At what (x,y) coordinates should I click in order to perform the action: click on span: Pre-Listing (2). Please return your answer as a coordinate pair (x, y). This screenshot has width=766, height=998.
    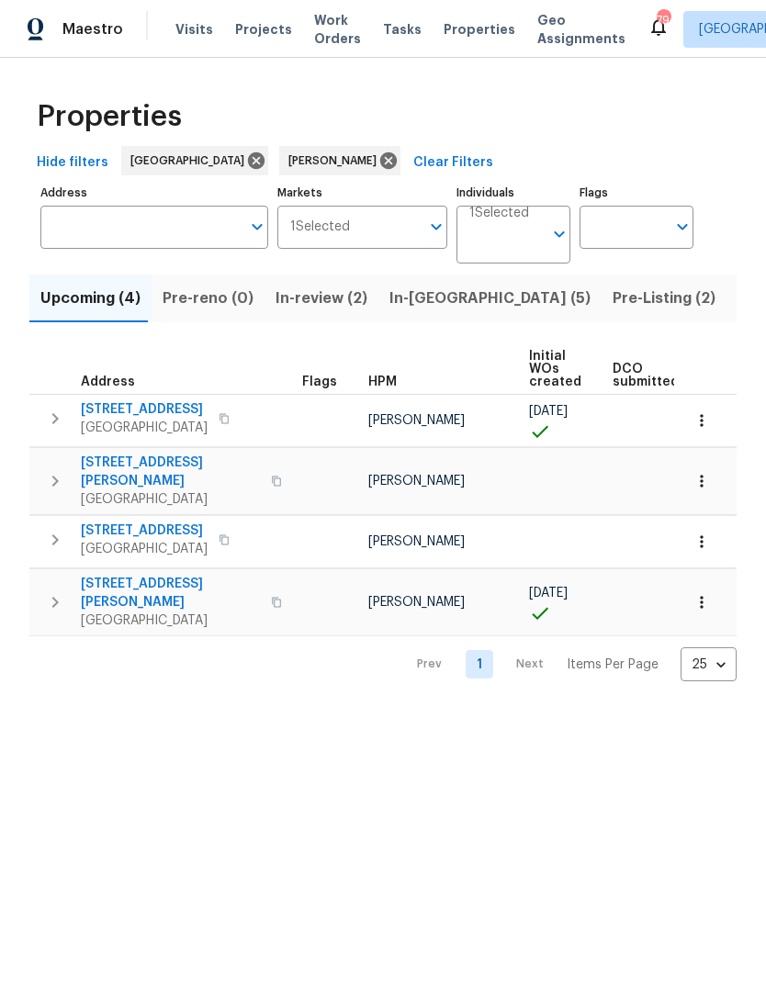
    Looking at the image, I should click on (664, 299).